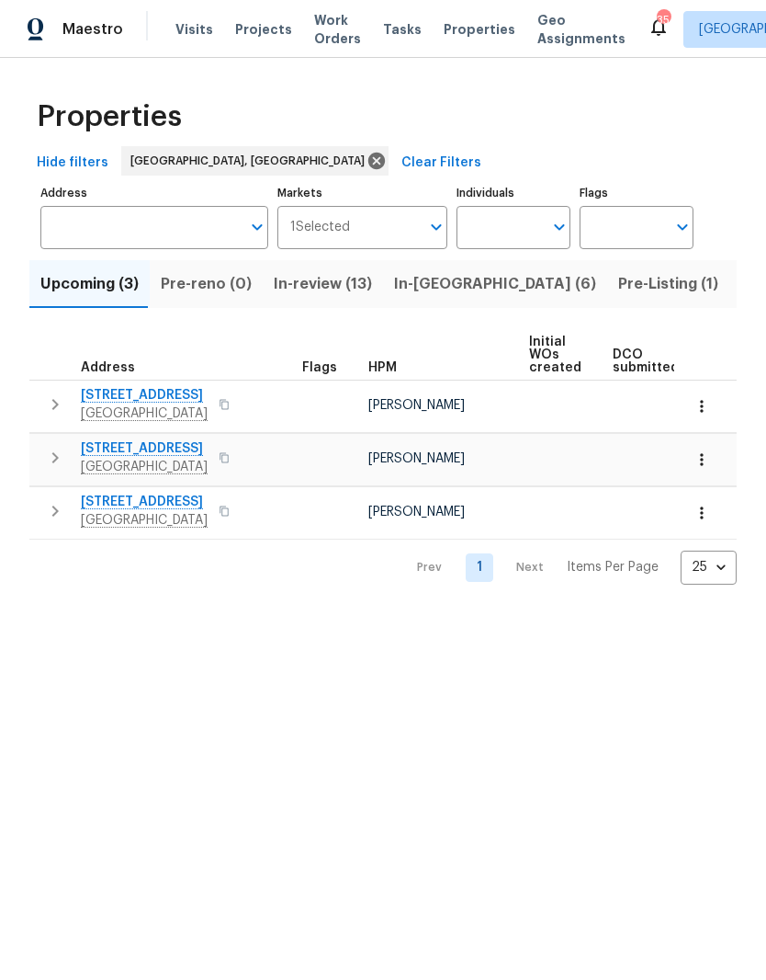  Describe the element at coordinates (382, 368) in the screenshot. I see `span: HPM` at that location.